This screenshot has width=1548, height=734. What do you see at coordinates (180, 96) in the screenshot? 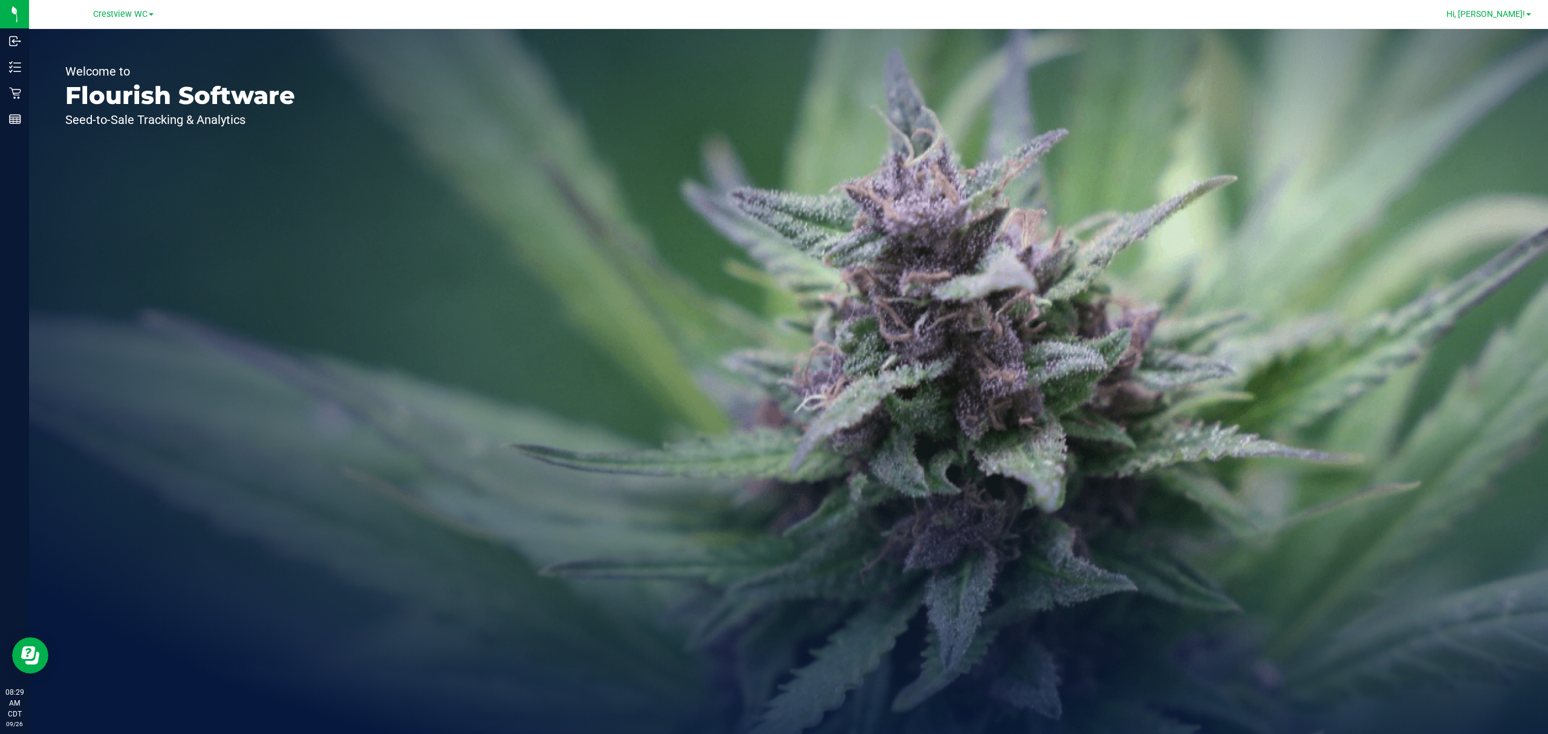
I see `p: Flourish Software` at bounding box center [180, 96].